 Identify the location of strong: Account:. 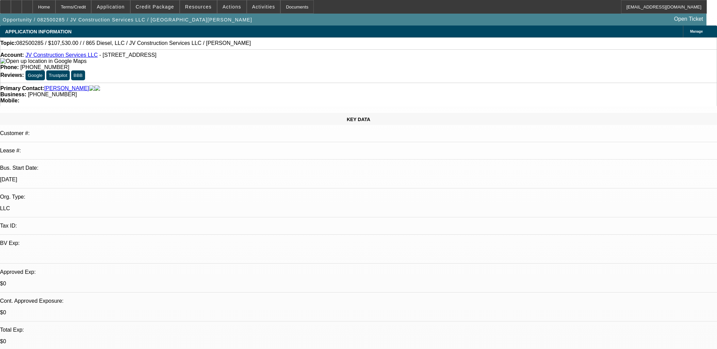
(12, 55).